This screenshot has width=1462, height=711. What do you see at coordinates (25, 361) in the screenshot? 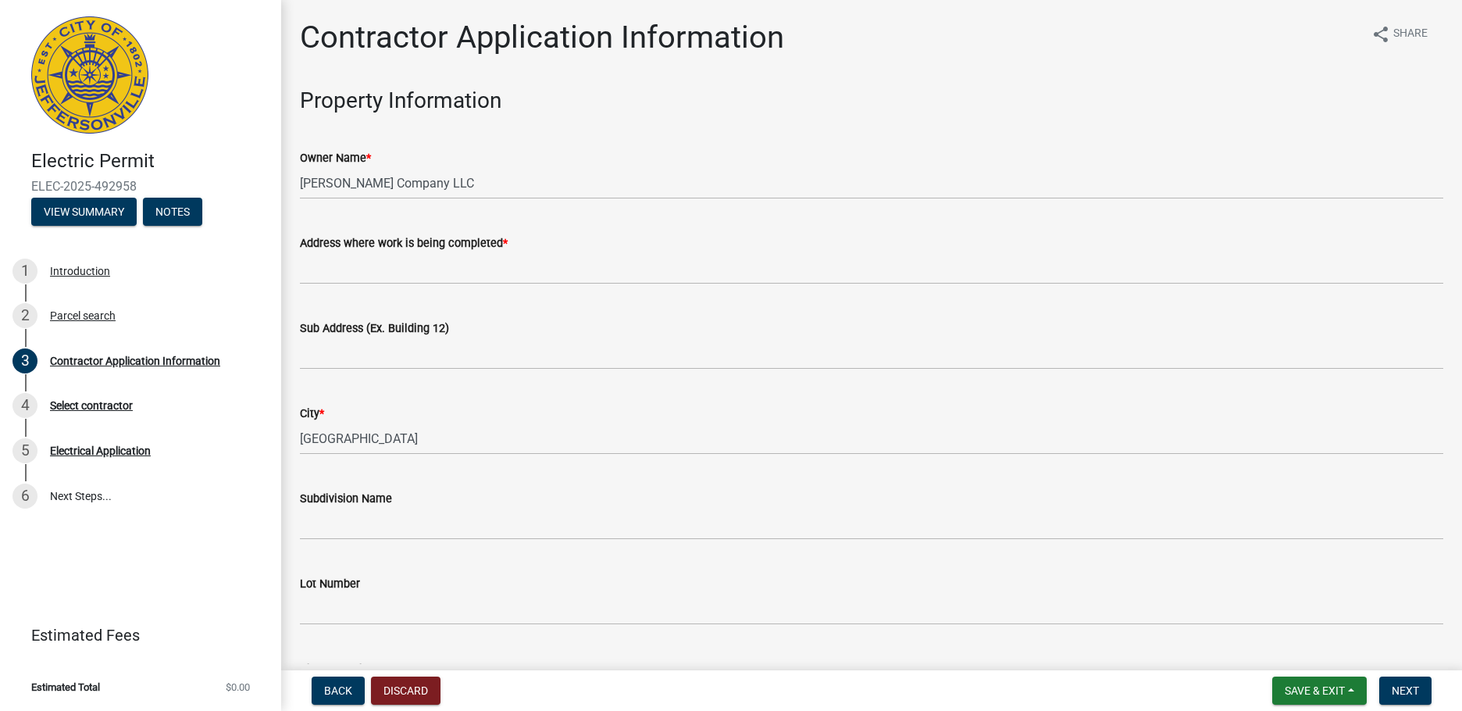
I see `div: 3` at bounding box center [25, 361].